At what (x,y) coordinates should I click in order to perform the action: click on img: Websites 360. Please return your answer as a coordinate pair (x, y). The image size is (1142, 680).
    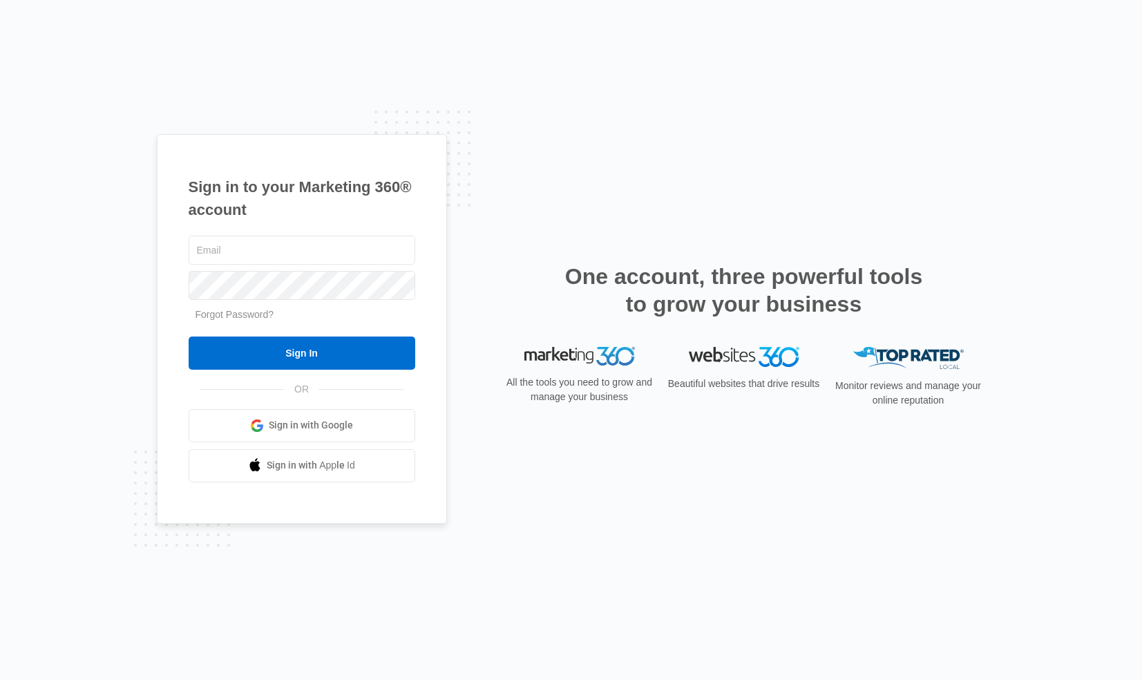
    Looking at the image, I should click on (744, 357).